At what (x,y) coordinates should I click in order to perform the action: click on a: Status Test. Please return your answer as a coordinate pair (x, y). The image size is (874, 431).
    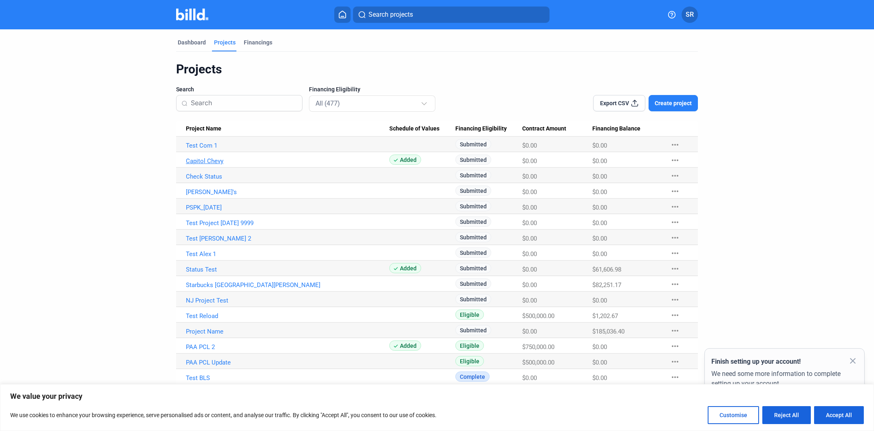
    Looking at the image, I should click on (287, 269).